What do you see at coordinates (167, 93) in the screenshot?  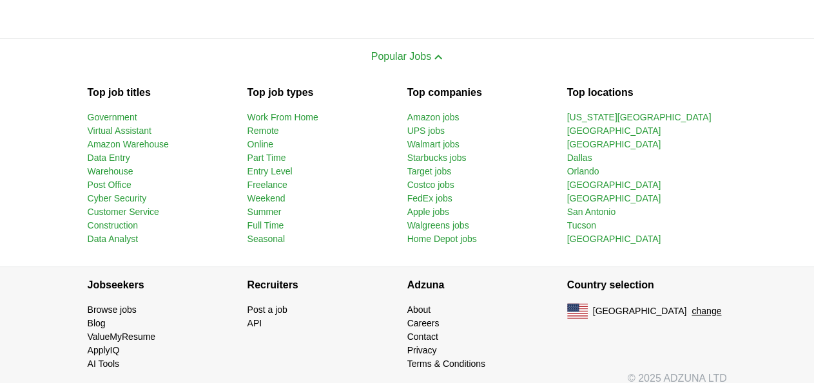 I see `h3: Top job titles` at bounding box center [167, 93].